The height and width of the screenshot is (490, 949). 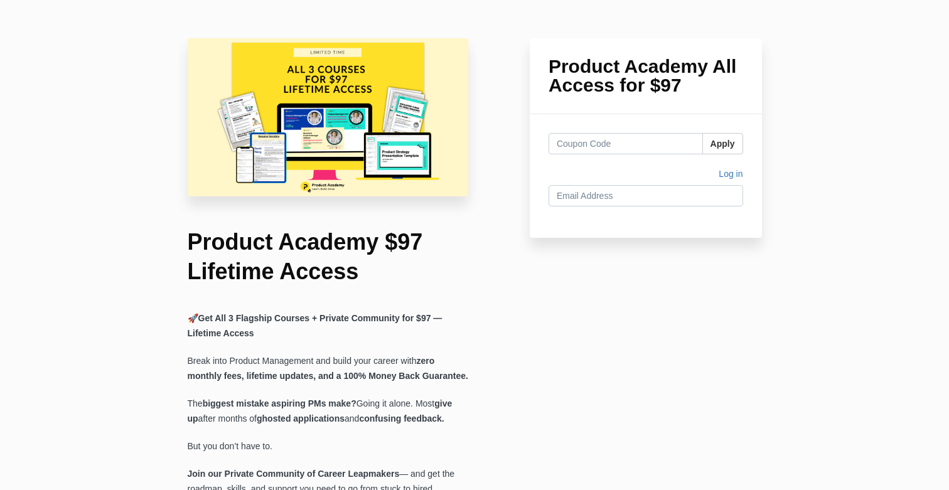 What do you see at coordinates (328, 369) in the screenshot?
I see `p: Break into Product Management and build your career with` at bounding box center [328, 369].